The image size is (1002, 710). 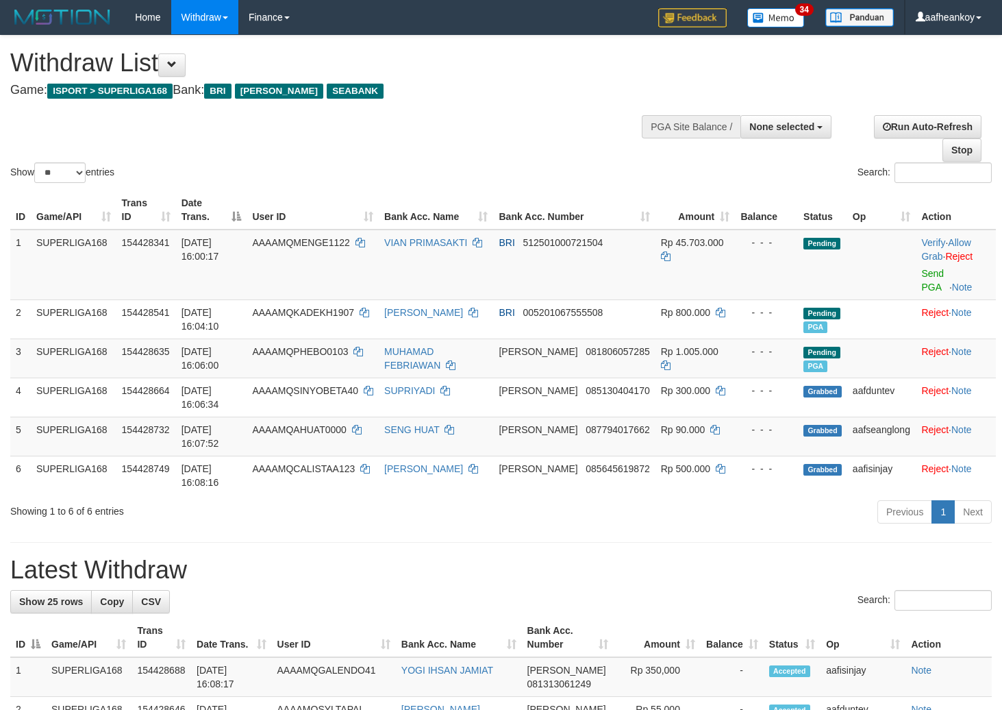 What do you see at coordinates (51, 601) in the screenshot?
I see `a: Show 25 rows` at bounding box center [51, 601].